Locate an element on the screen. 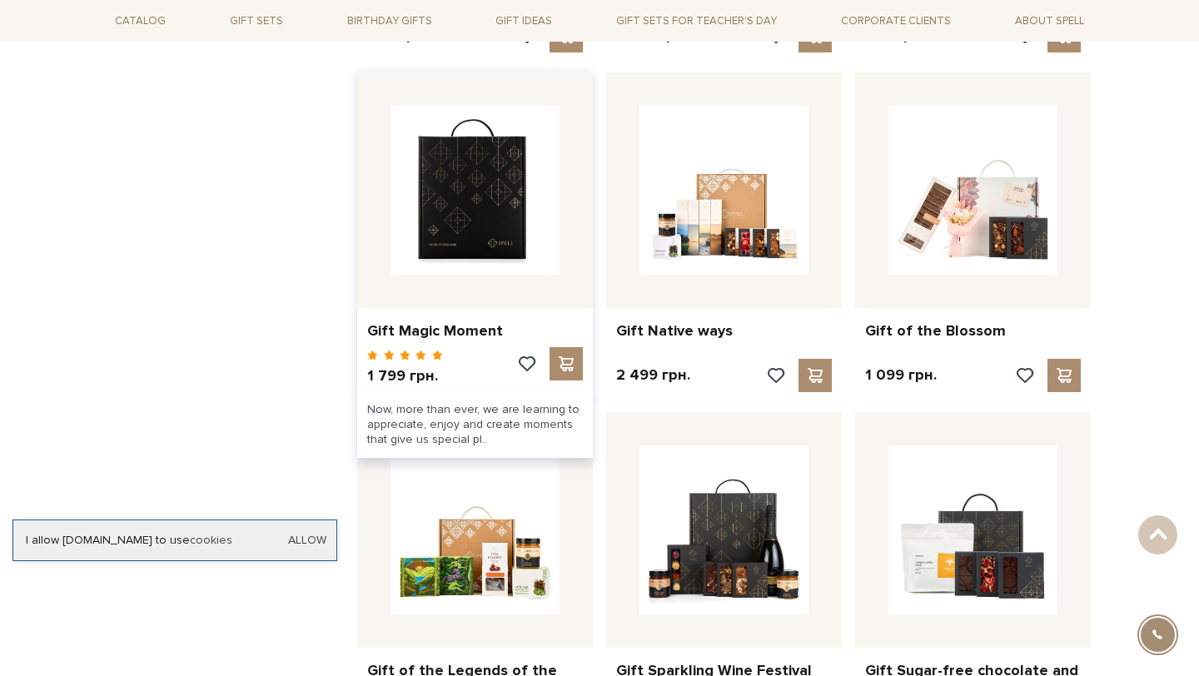 The height and width of the screenshot is (676, 1199). a: Birthday gifts is located at coordinates (390, 21).